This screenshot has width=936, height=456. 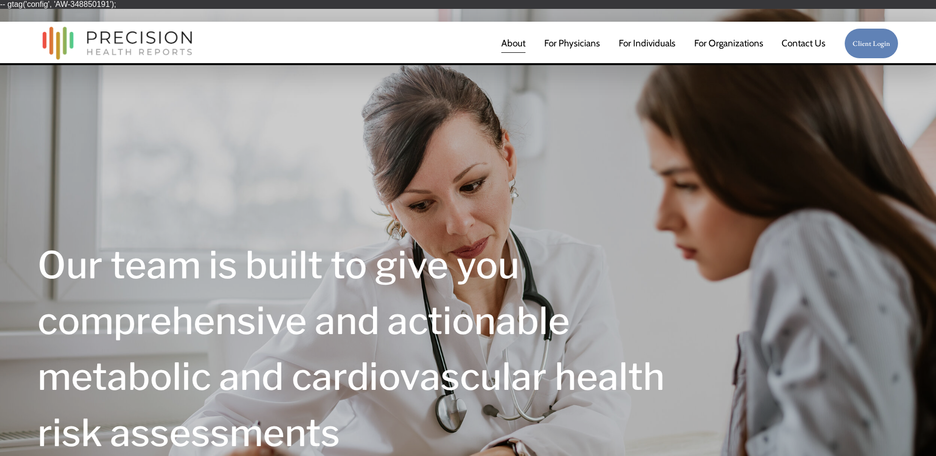 What do you see at coordinates (729, 43) in the screenshot?
I see `a: folder dropdown` at bounding box center [729, 43].